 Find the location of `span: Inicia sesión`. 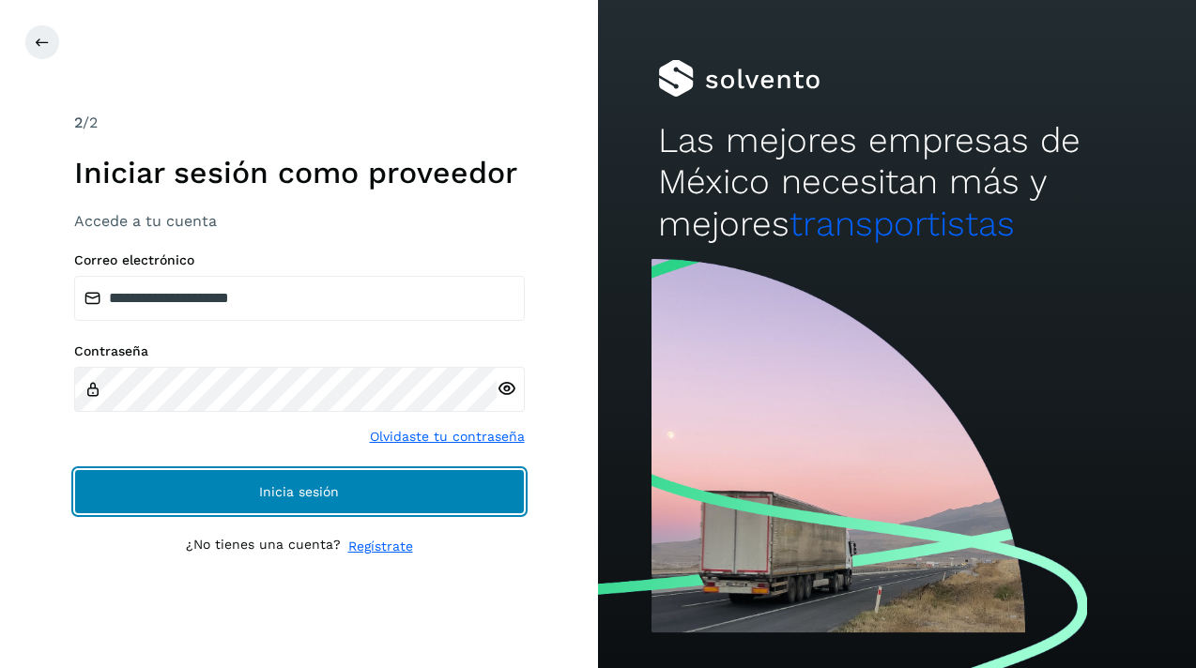

span: Inicia sesión is located at coordinates (298, 492).